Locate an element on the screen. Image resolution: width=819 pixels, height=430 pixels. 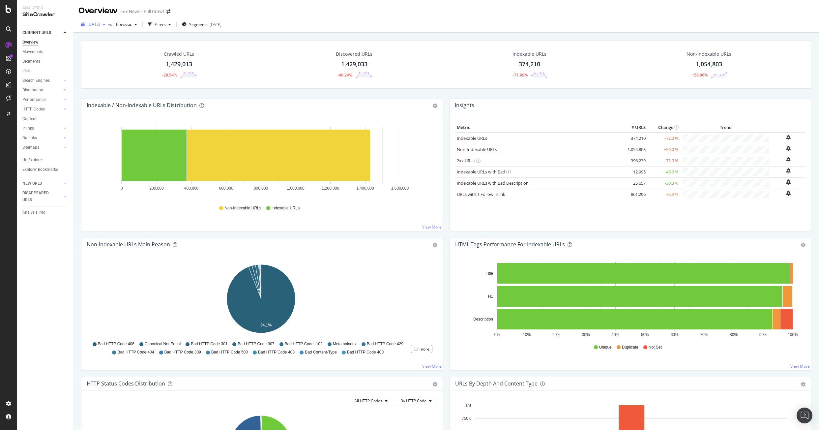
td: -72.0 % is located at coordinates (664, 138).